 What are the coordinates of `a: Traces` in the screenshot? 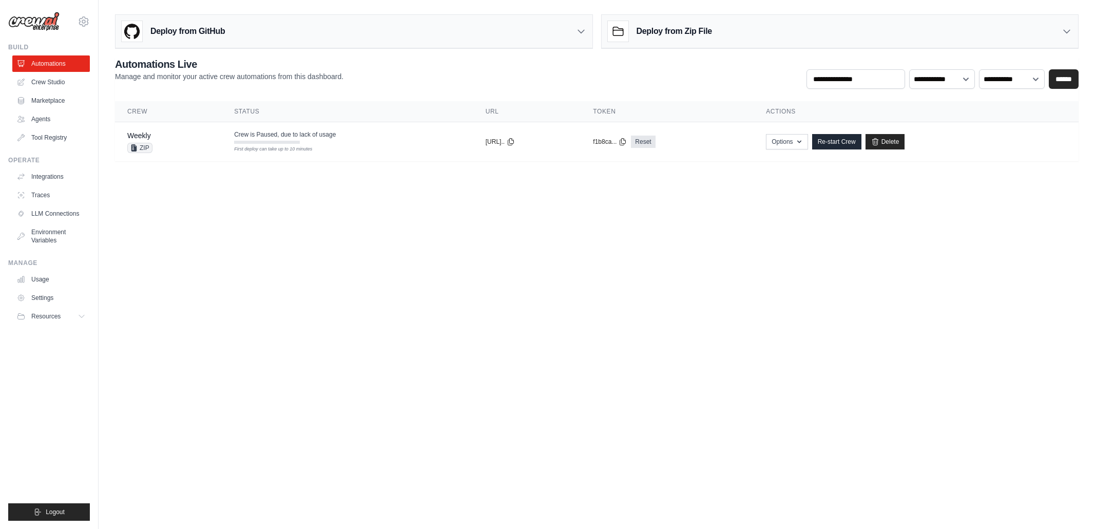 It's located at (51, 195).